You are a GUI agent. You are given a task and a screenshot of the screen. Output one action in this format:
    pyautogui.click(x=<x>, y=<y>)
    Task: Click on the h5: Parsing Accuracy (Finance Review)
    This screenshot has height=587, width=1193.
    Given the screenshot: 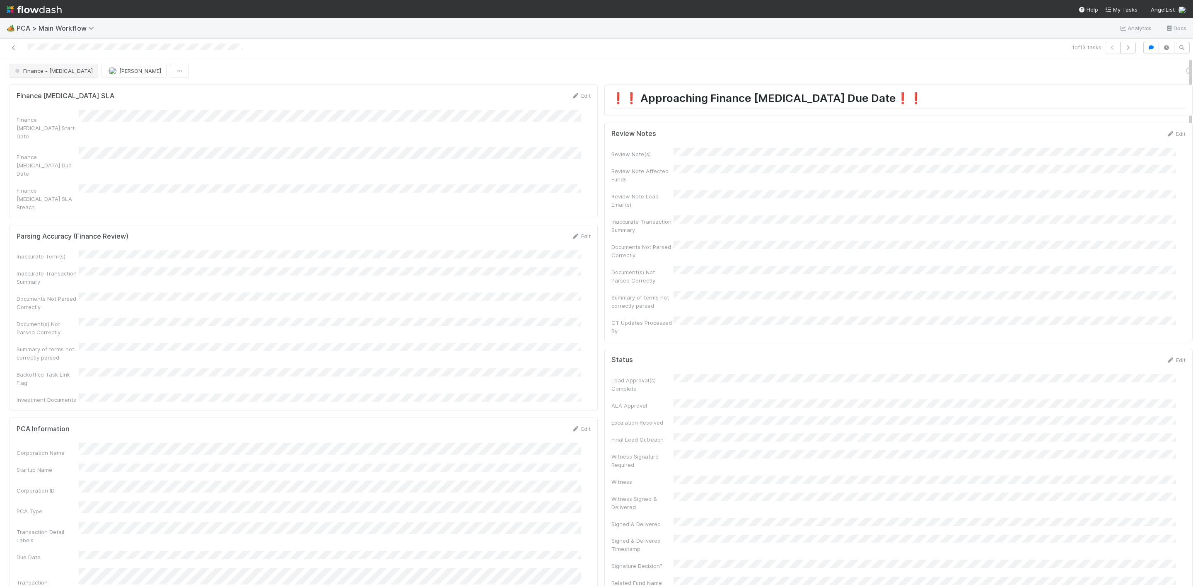 What is the action you would take?
    pyautogui.click(x=72, y=236)
    